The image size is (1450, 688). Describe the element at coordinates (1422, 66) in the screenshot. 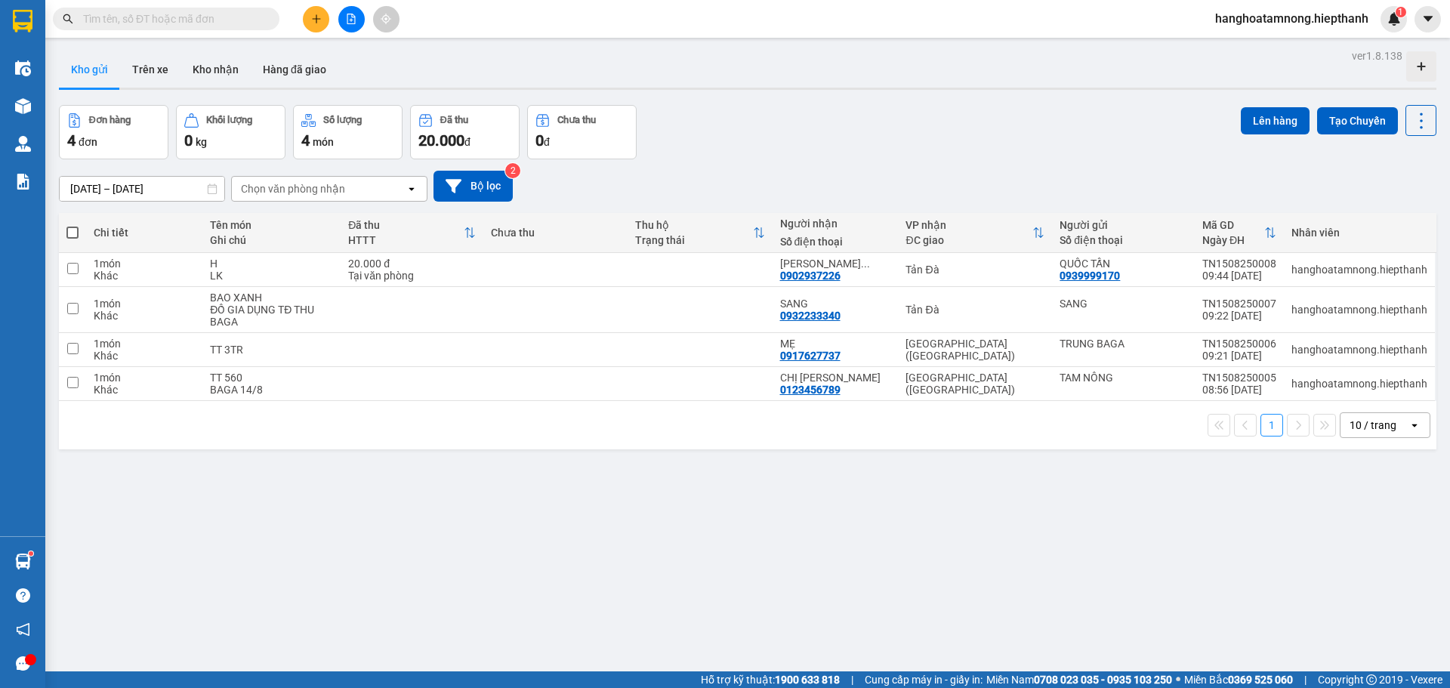

I see `div: Tạo kho hàng mới` at that location.